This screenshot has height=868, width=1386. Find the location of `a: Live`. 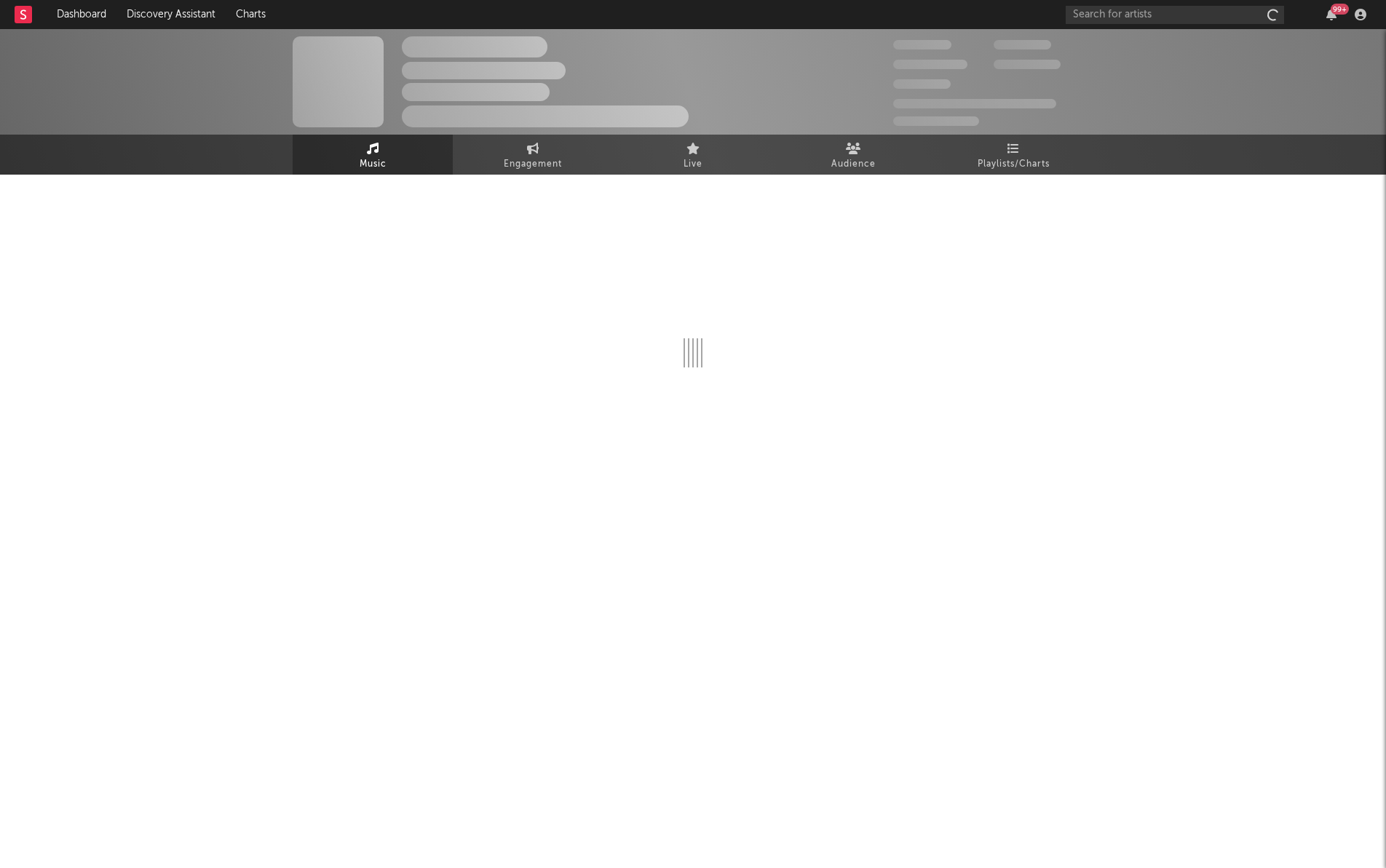

a: Live is located at coordinates (693, 154).